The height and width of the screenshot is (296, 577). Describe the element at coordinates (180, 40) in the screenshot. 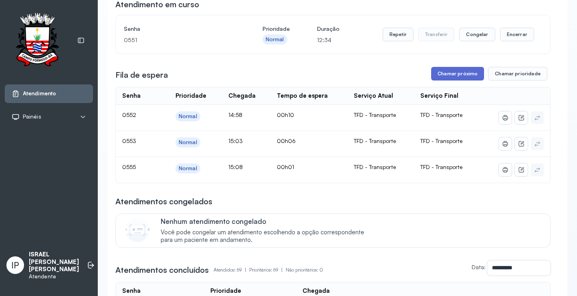

I see `p: 0551` at that location.